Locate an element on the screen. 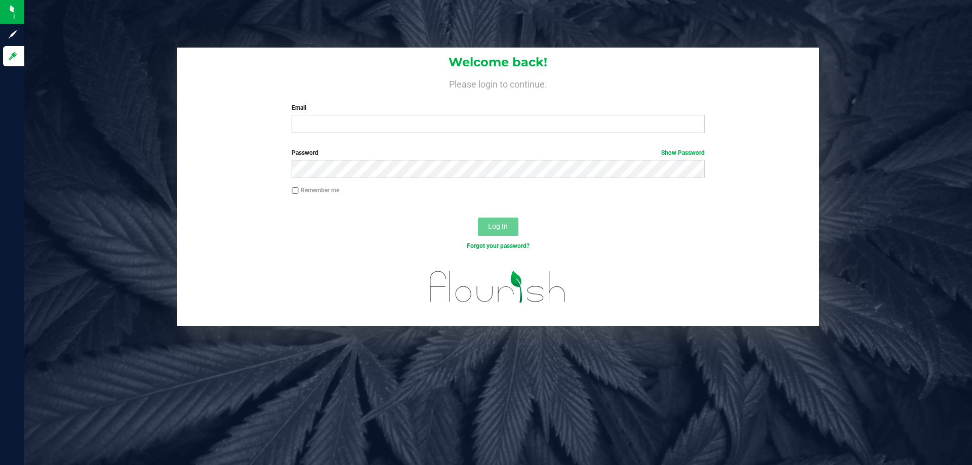  inline-svg: Sign up is located at coordinates (13, 34).